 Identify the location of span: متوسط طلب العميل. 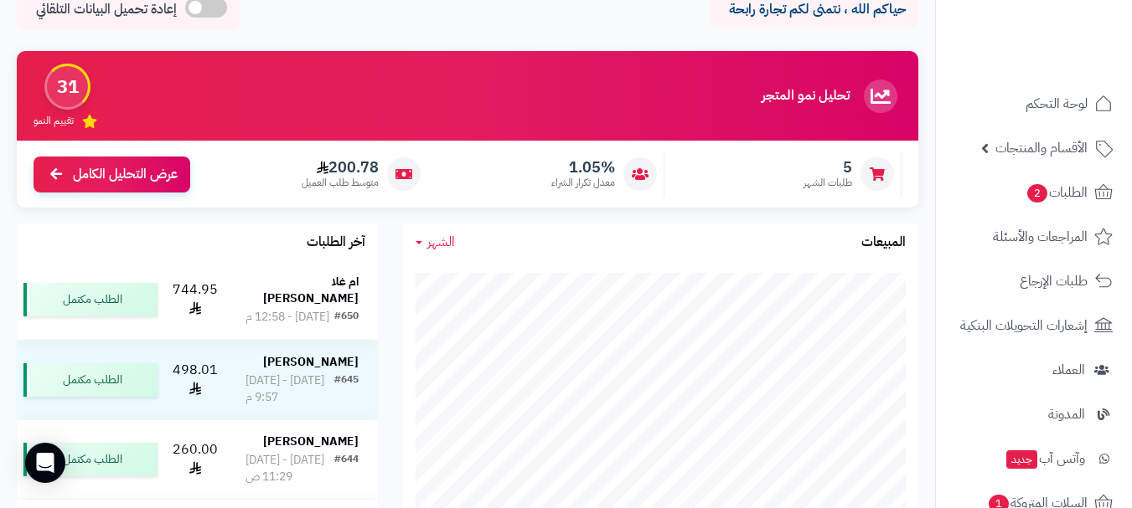
(340, 183).